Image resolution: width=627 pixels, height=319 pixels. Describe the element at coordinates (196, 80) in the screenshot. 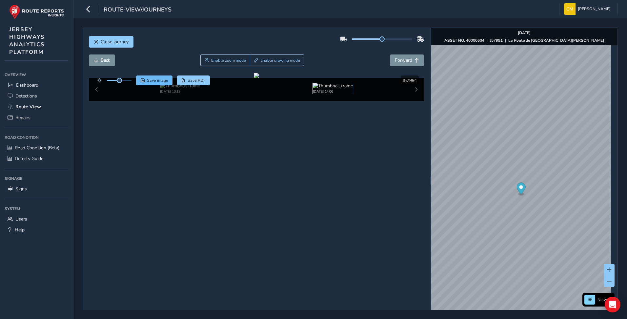

I see `span: Save PDF` at that location.